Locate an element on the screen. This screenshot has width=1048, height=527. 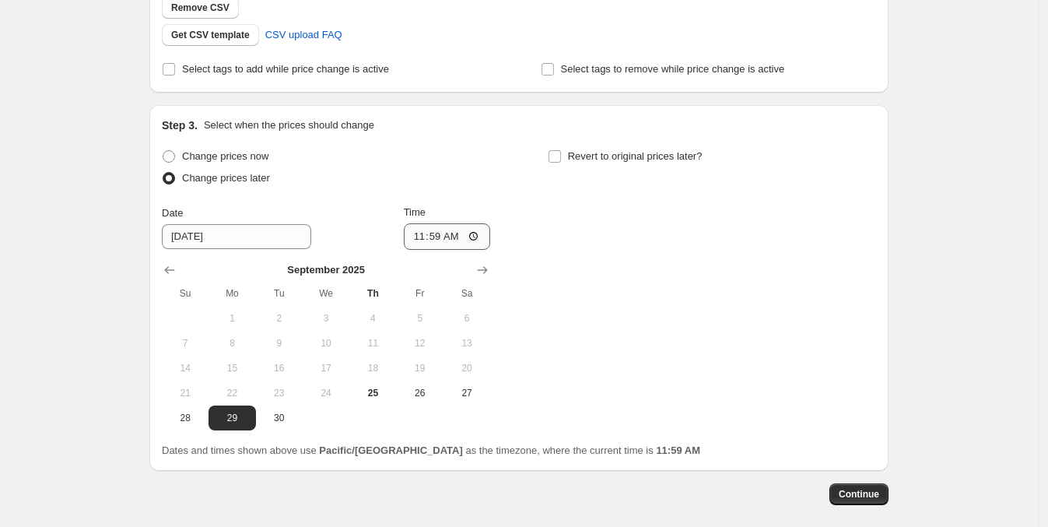
button: Tuesday September 9 2025 is located at coordinates (279, 343).